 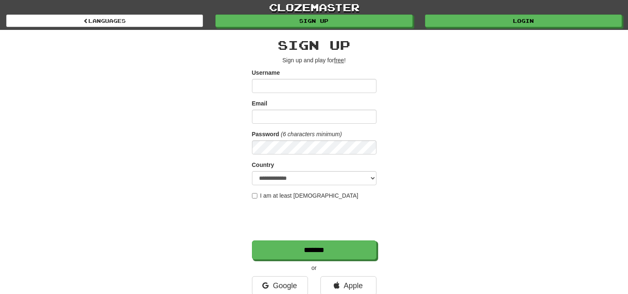 I want to click on label: Country, so click(x=263, y=165).